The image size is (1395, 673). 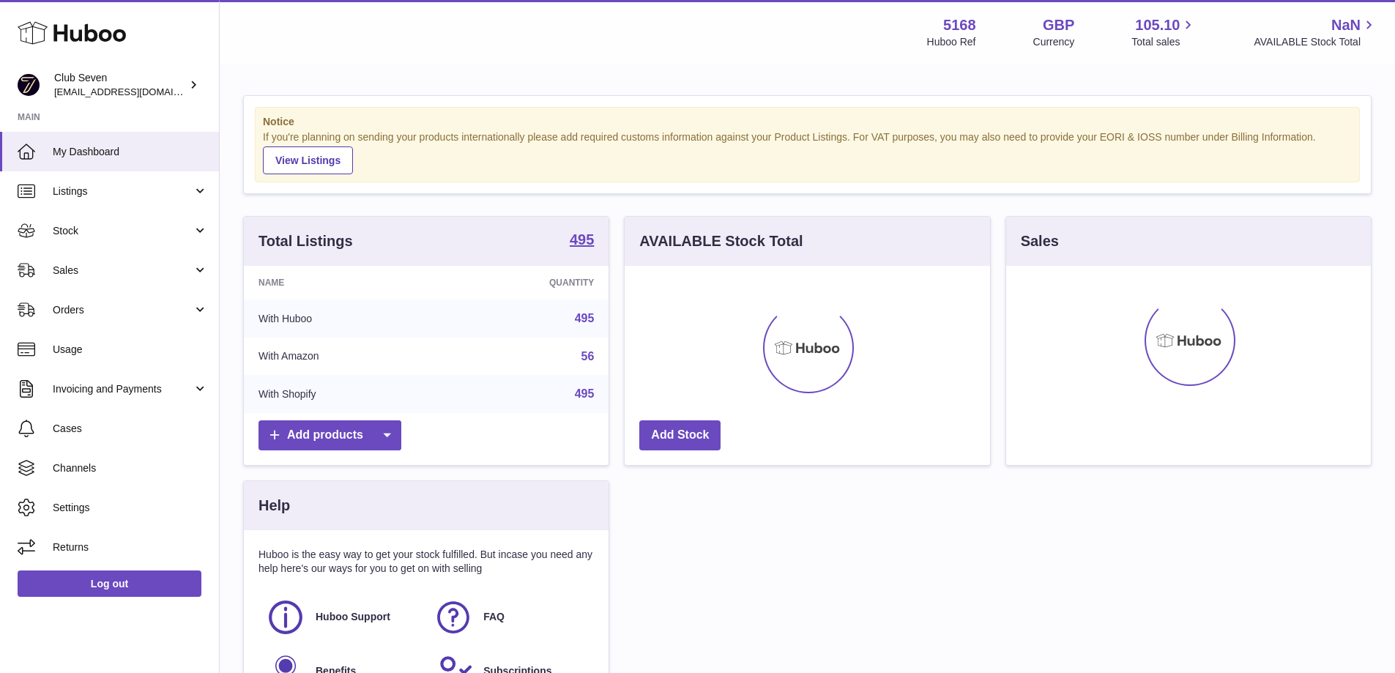 What do you see at coordinates (122, 270) in the screenshot?
I see `span: Sales` at bounding box center [122, 270].